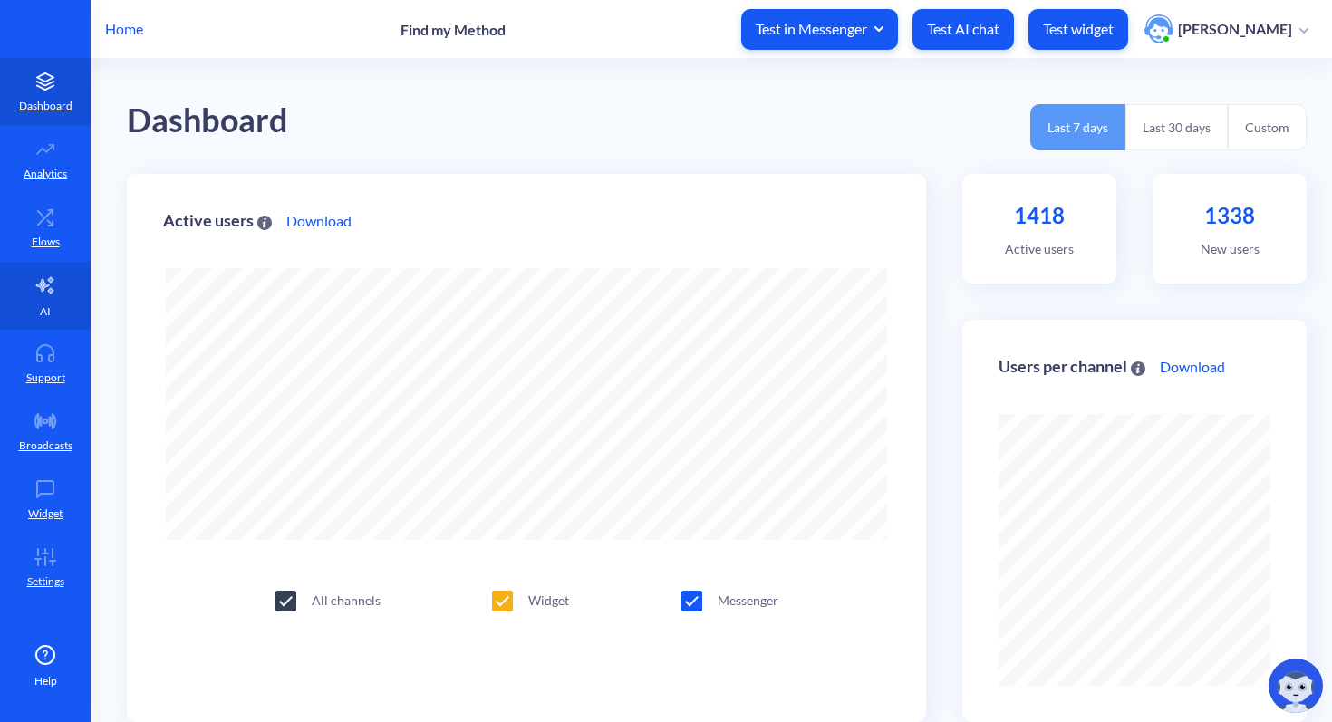  What do you see at coordinates (1176, 127) in the screenshot?
I see `button: Last 30 days` at bounding box center [1176, 127].